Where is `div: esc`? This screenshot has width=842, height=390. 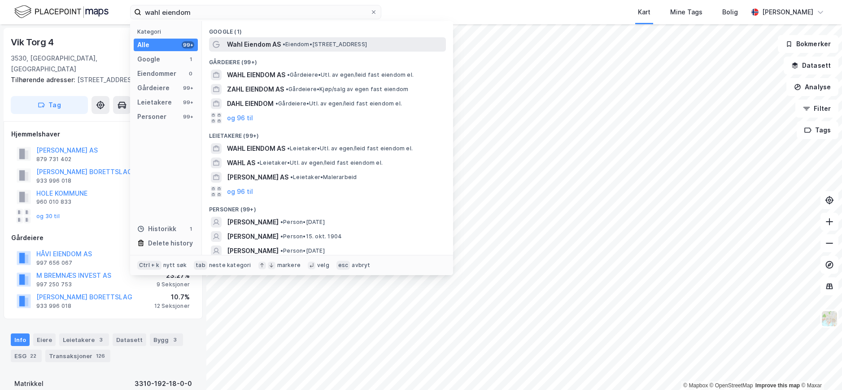
div: esc is located at coordinates (343, 265).